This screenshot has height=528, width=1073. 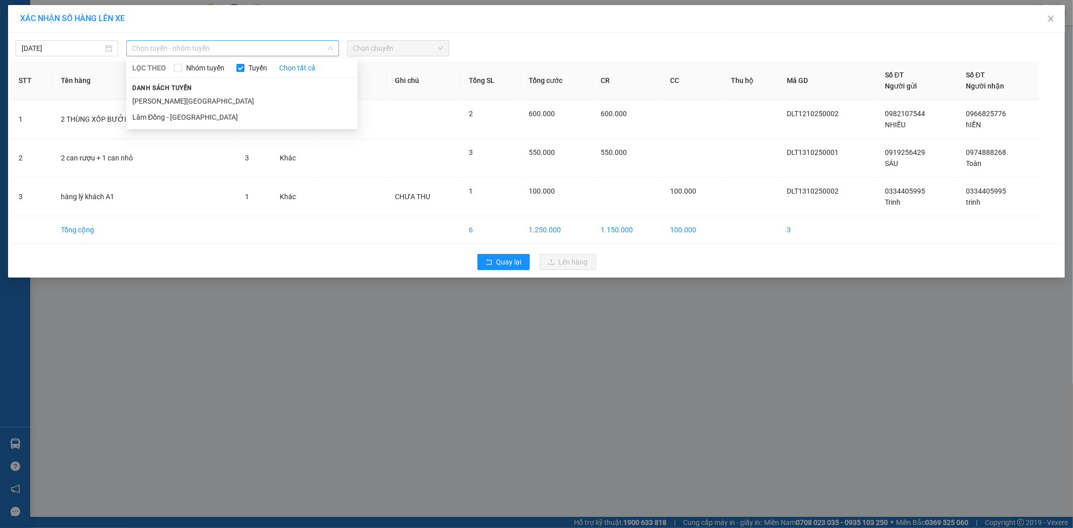 What do you see at coordinates (145, 158) in the screenshot?
I see `td: 2 can rượu + 1 can nhỏ` at bounding box center [145, 158].